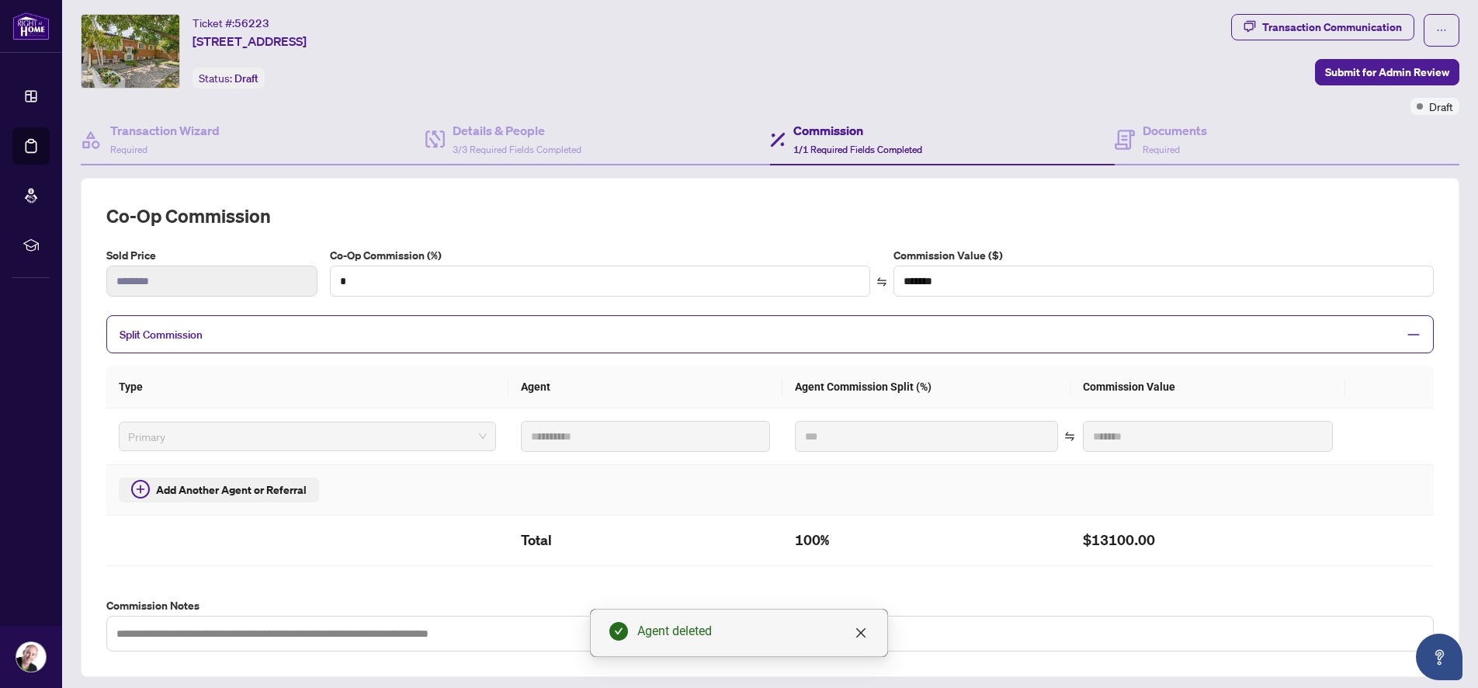 The width and height of the screenshot is (1478, 688). What do you see at coordinates (770, 334) in the screenshot?
I see `div: Split Commission` at bounding box center [770, 334].